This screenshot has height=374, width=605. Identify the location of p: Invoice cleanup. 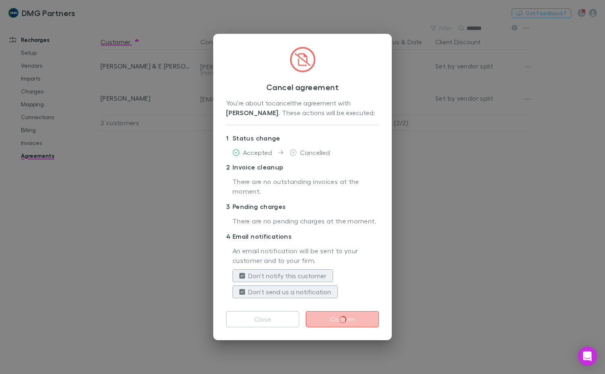
(302, 167).